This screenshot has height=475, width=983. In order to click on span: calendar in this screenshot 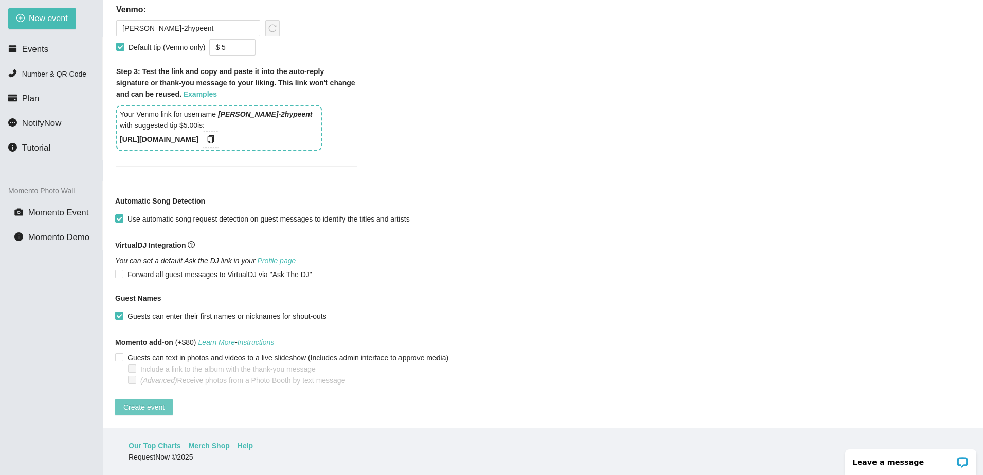, I will do `click(12, 48)`.